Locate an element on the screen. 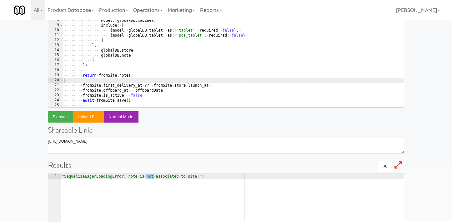 Image resolution: width=452 pixels, height=222 pixels. div: 9 is located at coordinates (56, 25).